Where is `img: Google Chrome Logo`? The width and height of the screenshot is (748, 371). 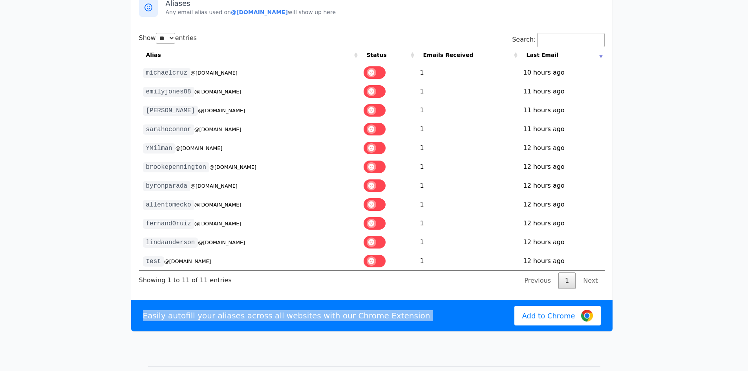
img: Google Chrome Logo is located at coordinates (587, 316).